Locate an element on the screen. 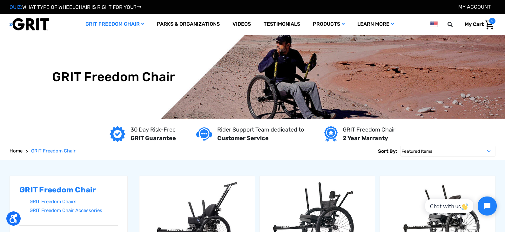 The height and width of the screenshot is (232, 505). p: GRIT Freedom Chair is located at coordinates (369, 130).